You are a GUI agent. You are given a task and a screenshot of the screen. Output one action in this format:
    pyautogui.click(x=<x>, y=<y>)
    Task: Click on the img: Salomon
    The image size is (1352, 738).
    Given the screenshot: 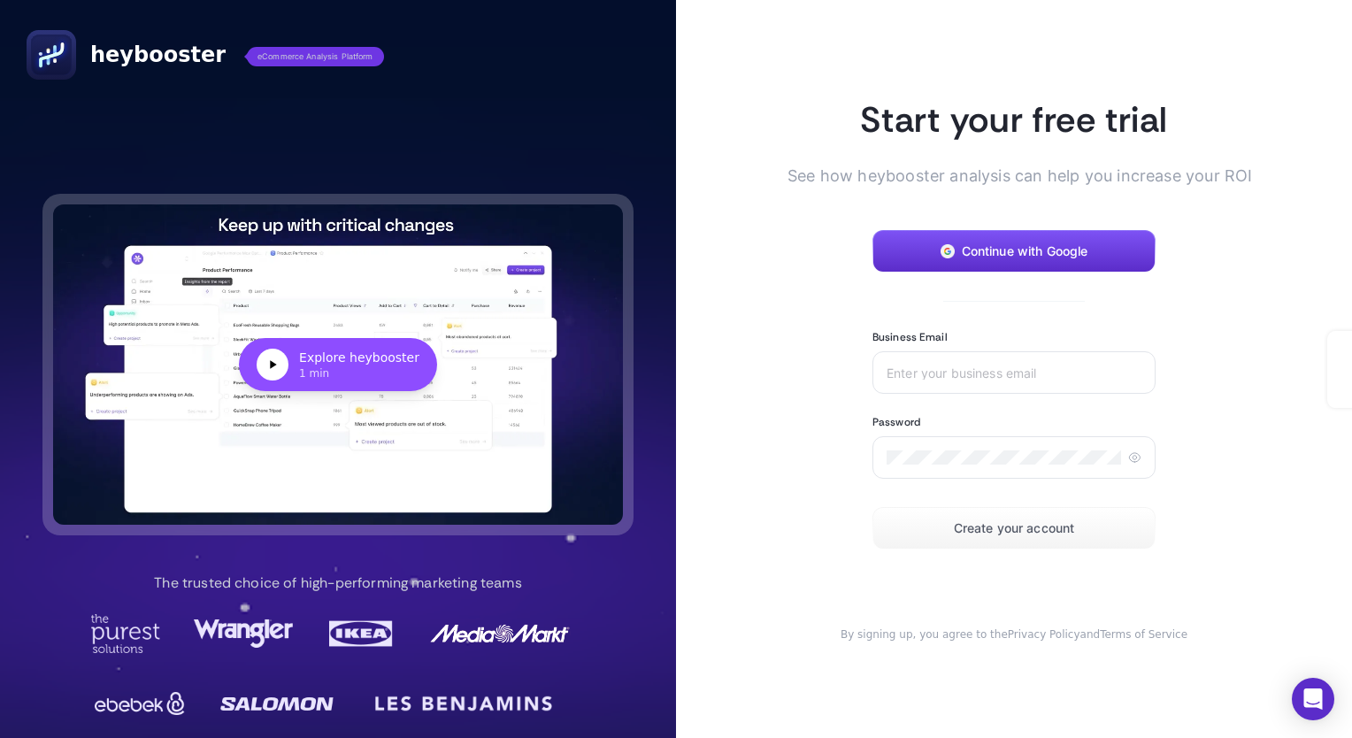 What is the action you would take?
    pyautogui.click(x=277, y=703)
    